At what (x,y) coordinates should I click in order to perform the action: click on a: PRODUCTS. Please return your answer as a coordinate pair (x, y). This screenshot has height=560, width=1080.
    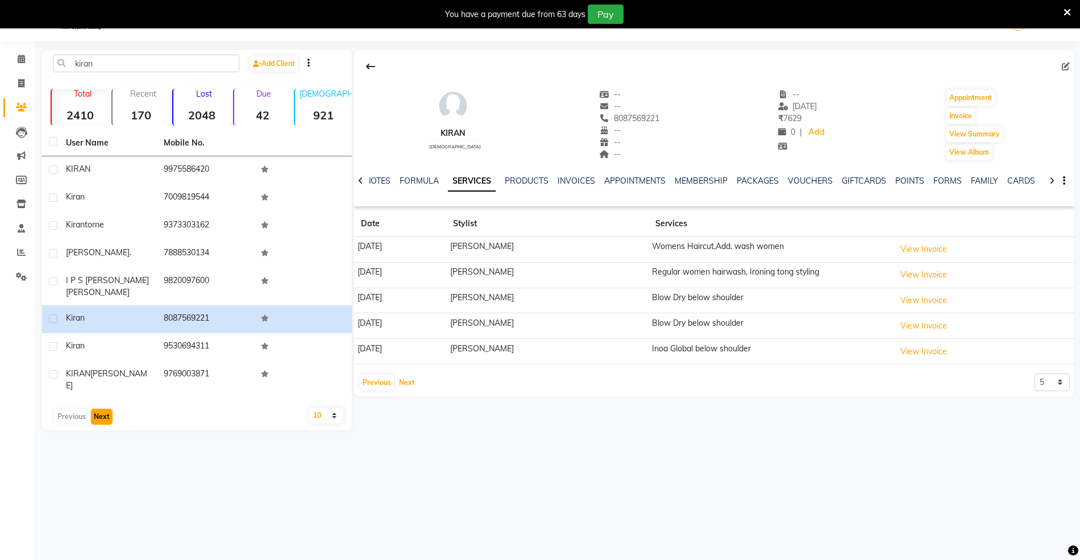
    Looking at the image, I should click on (527, 181).